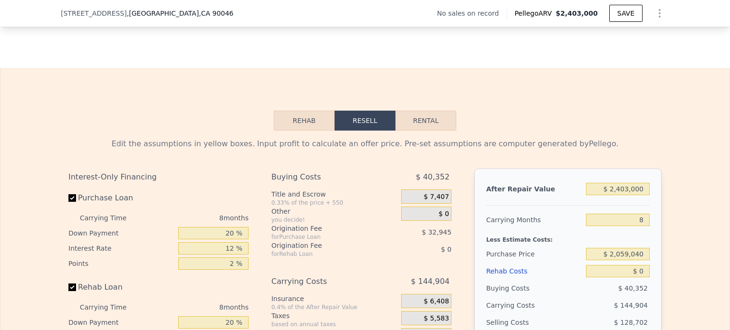  I want to click on div: Rehab Costs, so click(534, 271).